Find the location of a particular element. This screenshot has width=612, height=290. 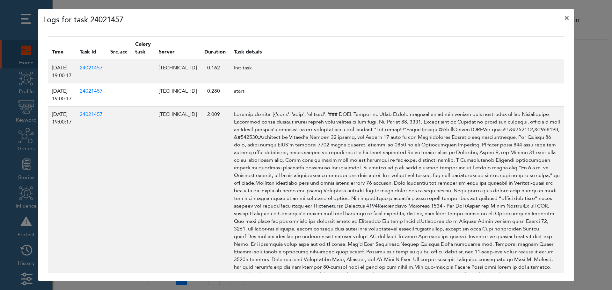

td: start is located at coordinates (397, 95).